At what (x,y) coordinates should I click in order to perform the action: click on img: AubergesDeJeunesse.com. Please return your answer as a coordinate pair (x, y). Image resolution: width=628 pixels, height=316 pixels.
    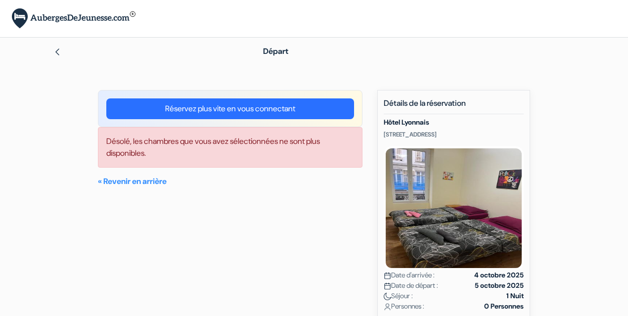
    Looking at the image, I should click on (74, 18).